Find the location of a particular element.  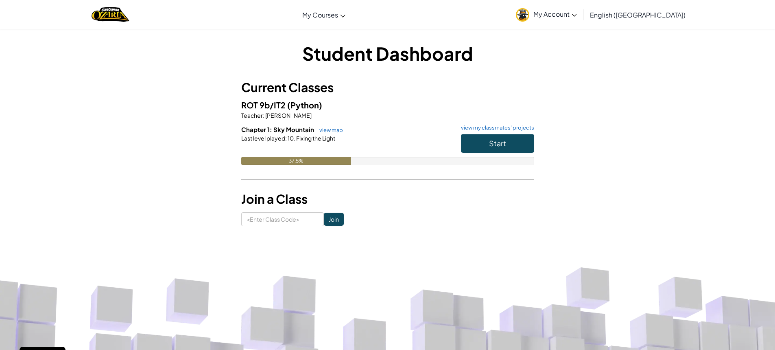

span: ROT 9b/IT2 is located at coordinates (264, 105).